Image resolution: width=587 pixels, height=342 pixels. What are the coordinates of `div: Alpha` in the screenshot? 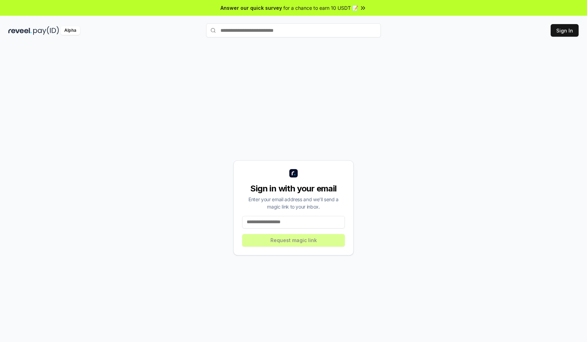 It's located at (70, 30).